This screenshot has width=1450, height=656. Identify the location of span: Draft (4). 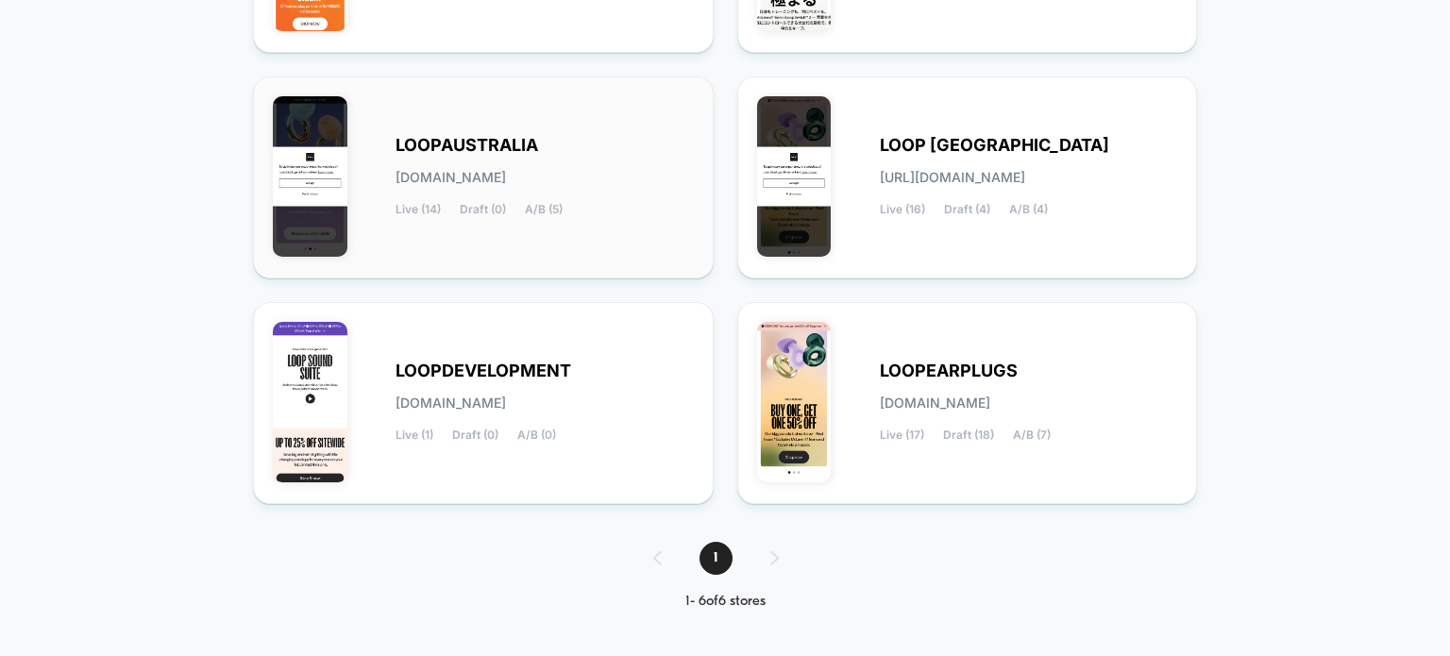
(967, 210).